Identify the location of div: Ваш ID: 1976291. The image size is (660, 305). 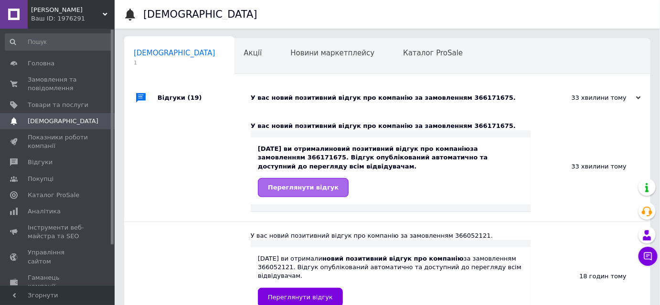
(73, 19).